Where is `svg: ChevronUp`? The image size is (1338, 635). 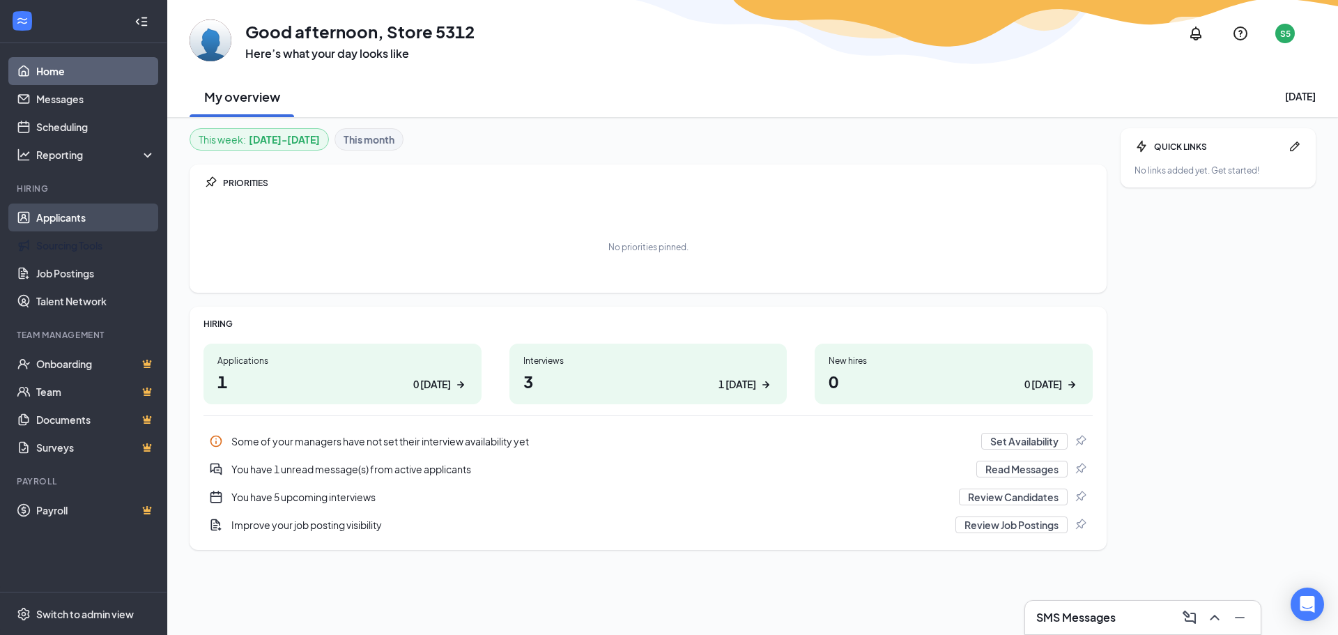 svg: ChevronUp is located at coordinates (1215, 618).